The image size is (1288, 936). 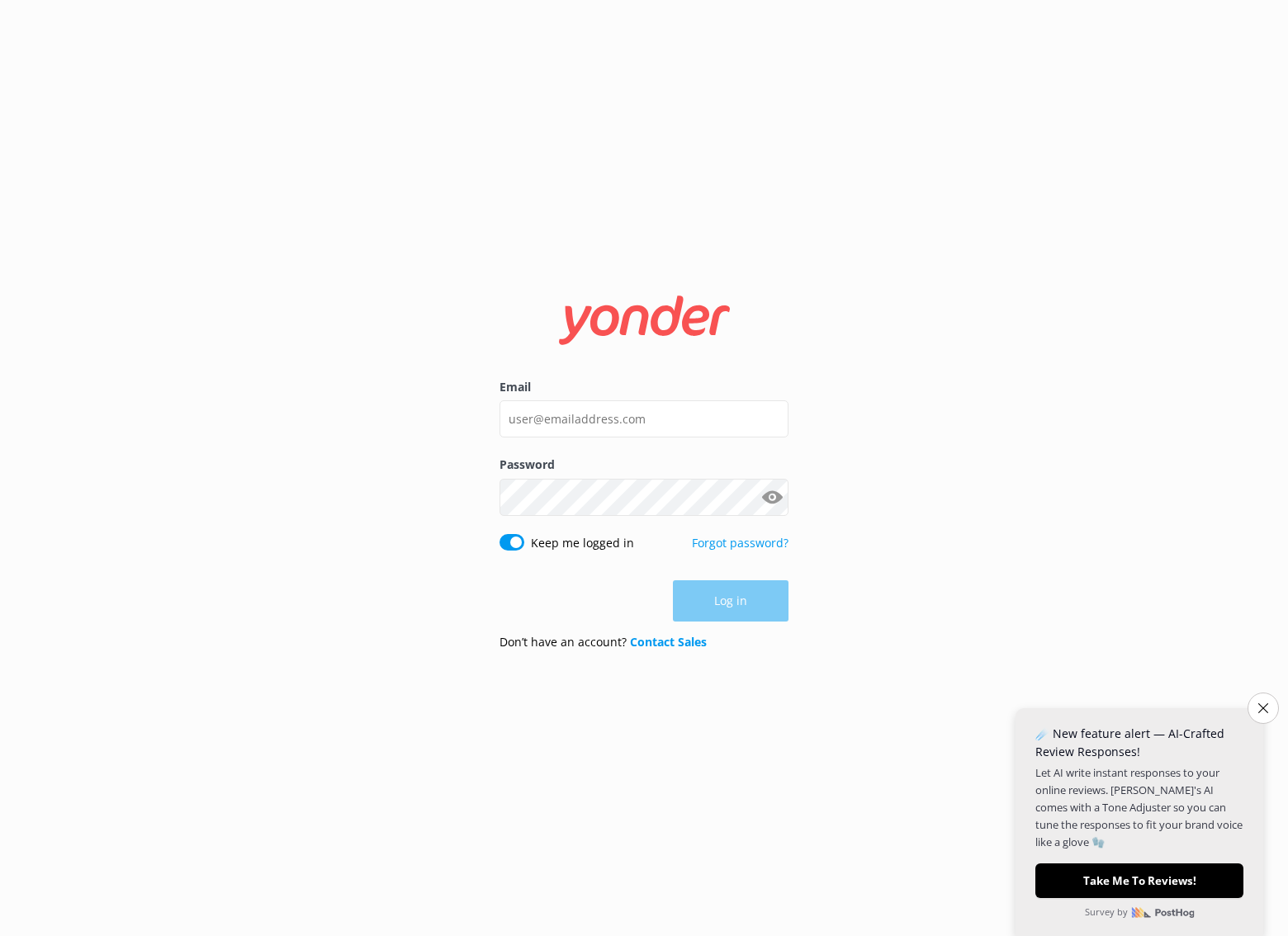 What do you see at coordinates (603, 642) in the screenshot?
I see `p: Don’t have an account?` at bounding box center [603, 642].